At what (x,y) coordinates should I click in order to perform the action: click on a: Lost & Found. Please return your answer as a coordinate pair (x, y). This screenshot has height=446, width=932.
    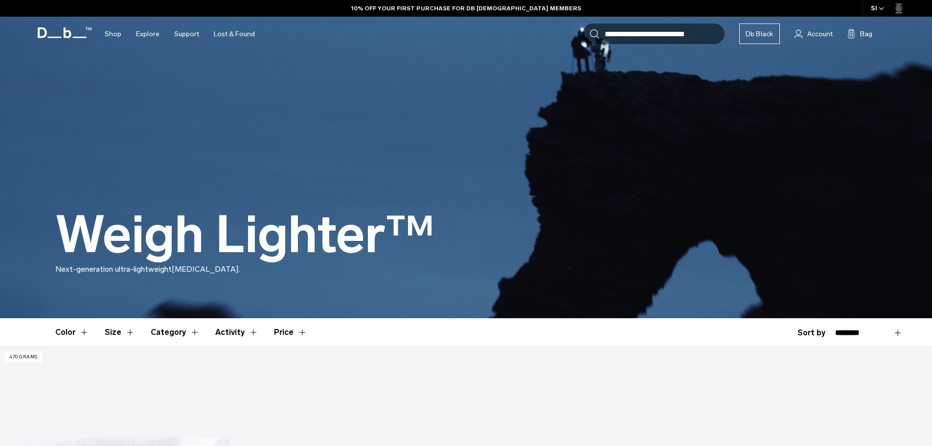
    Looking at the image, I should click on (234, 34).